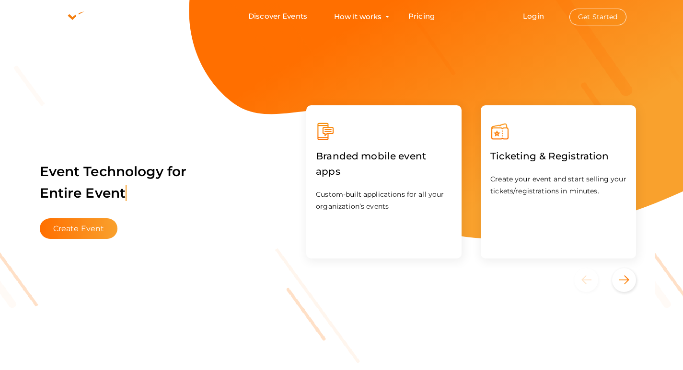 The width and height of the screenshot is (683, 370). Describe the element at coordinates (624, 280) in the screenshot. I see `button: Next` at that location.